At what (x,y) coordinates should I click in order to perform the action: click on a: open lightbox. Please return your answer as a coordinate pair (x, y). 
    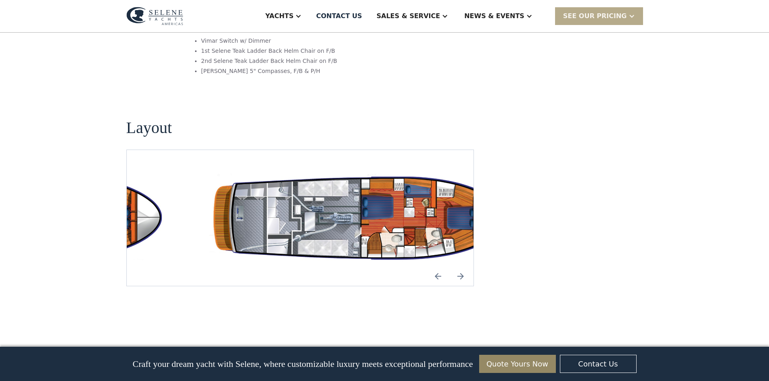
    Looking at the image, I should click on (364, 218).